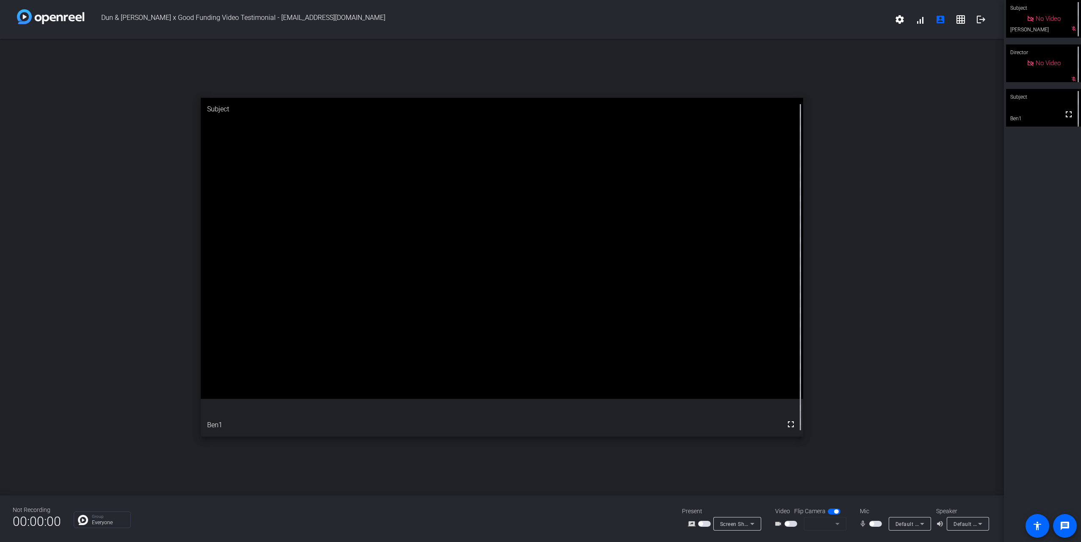 This screenshot has height=542, width=1081. What do you see at coordinates (739, 524) in the screenshot?
I see `span: Screen Sharing` at bounding box center [739, 524].